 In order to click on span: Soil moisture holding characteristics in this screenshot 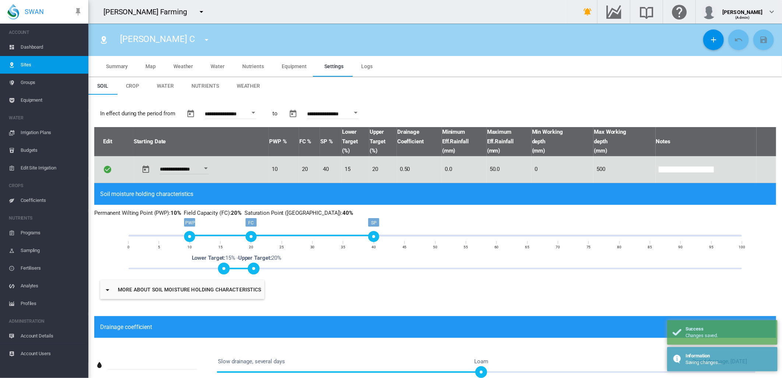, I will do `click(147, 194)`.